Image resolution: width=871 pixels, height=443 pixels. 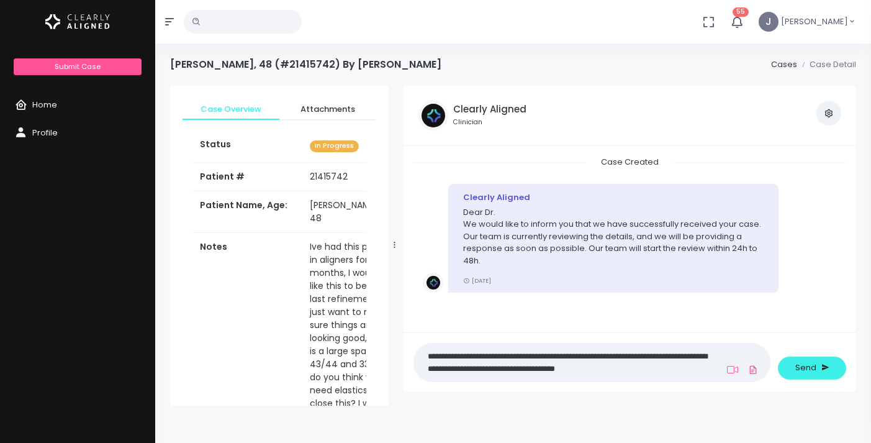 What do you see at coordinates (247, 146) in the screenshot?
I see `th: Status` at bounding box center [247, 146].